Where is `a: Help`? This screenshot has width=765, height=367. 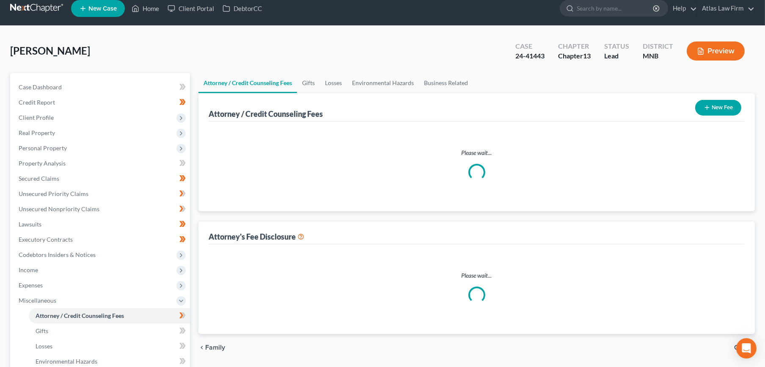 a: Help is located at coordinates (682, 8).